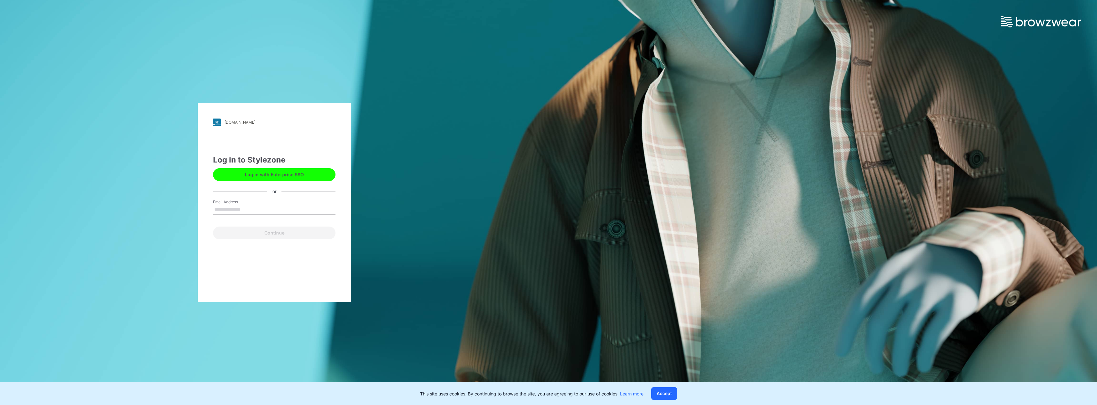  Describe the element at coordinates (235, 202) in the screenshot. I see `label: Email Address` at that location.